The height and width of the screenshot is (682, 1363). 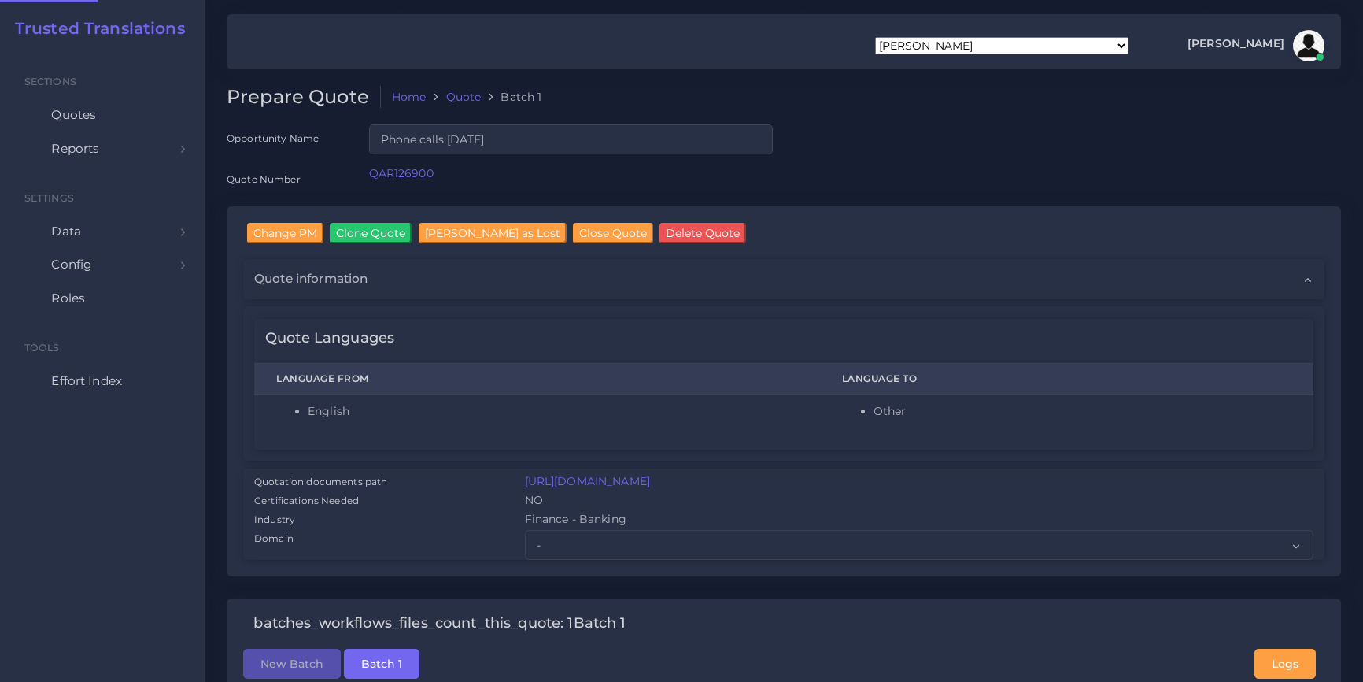 What do you see at coordinates (320, 482) in the screenshot?
I see `label: Quotation documents path` at bounding box center [320, 482].